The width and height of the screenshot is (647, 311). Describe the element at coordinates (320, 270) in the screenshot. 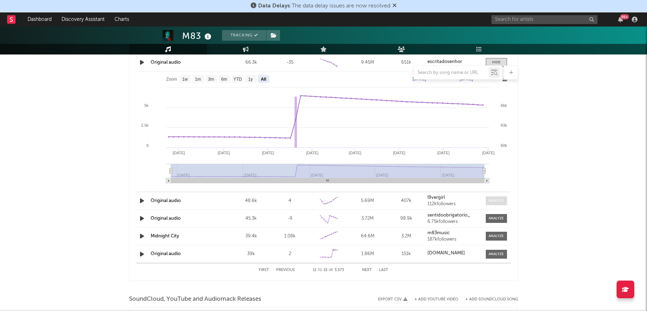

I see `span: to` at that location.